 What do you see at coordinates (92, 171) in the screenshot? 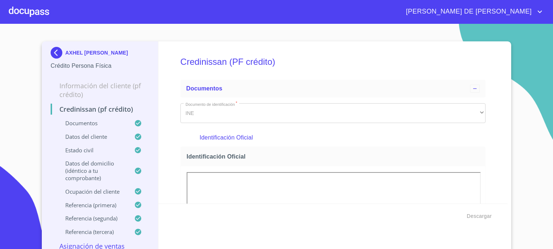
I see `p: Datos del domicilio (idéntico a tu comprobante)` at bounding box center [92, 171].